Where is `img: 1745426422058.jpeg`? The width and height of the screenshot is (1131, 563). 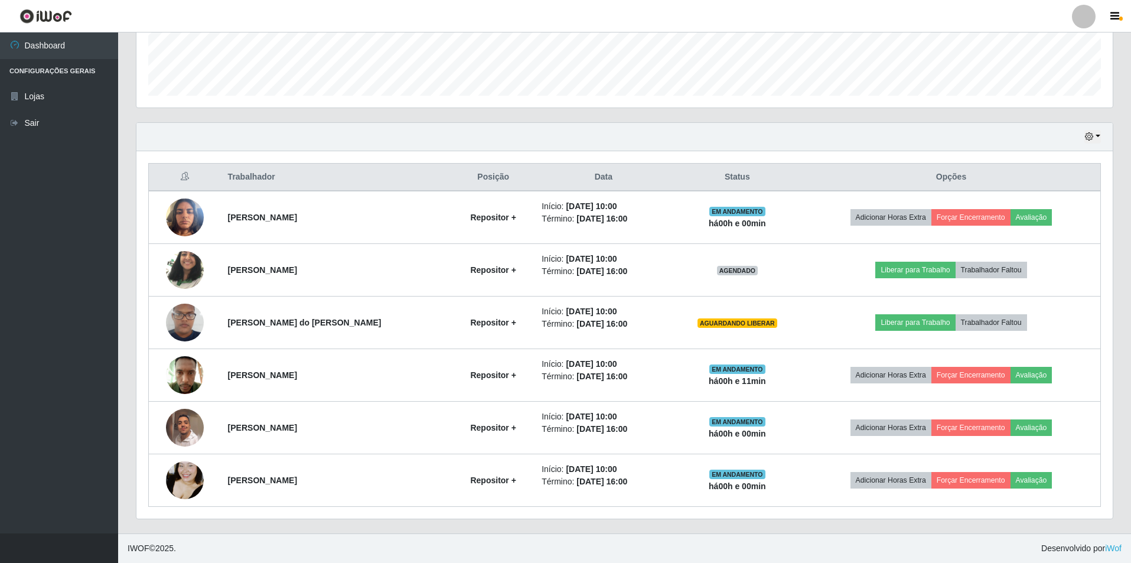
img: 1745426422058.jpeg is located at coordinates (185, 217).